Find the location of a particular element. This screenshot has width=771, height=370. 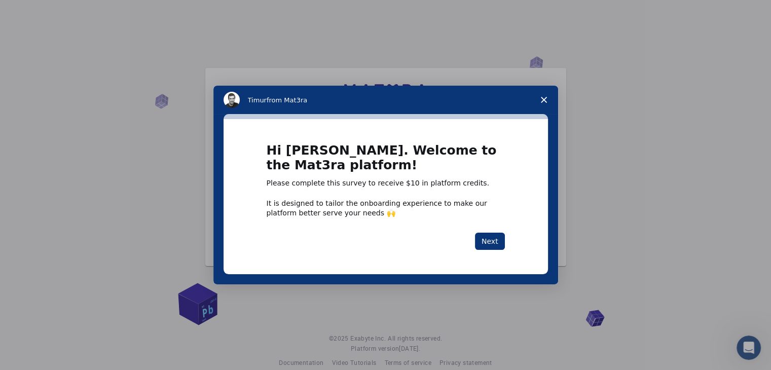

div: It is designed to tailor the onboarding experience to make our platform better serve your needs 🙌 is located at coordinates (386, 208).